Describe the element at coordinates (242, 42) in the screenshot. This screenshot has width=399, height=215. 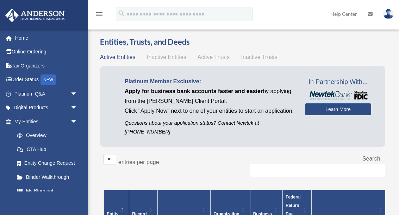
I see `h3: Entities, Trusts, and Deeds` at that location.